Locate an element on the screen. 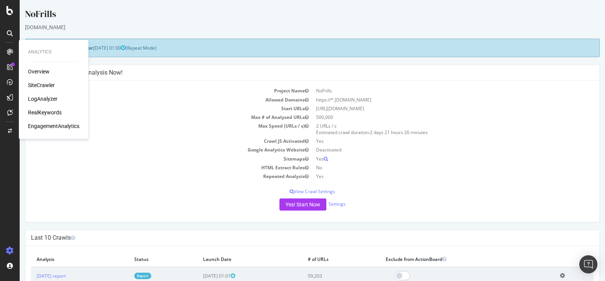 This screenshot has height=281, width=605. td: Sitemaps is located at coordinates (152, 158).